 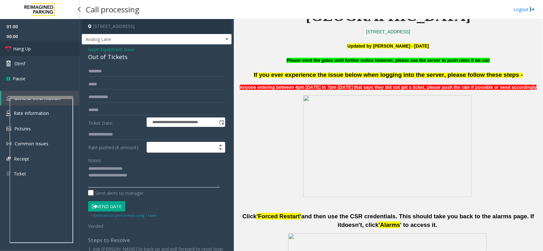 What do you see at coordinates (279, 216) in the screenshot?
I see `span: 'Forced Restart'` at bounding box center [279, 216].